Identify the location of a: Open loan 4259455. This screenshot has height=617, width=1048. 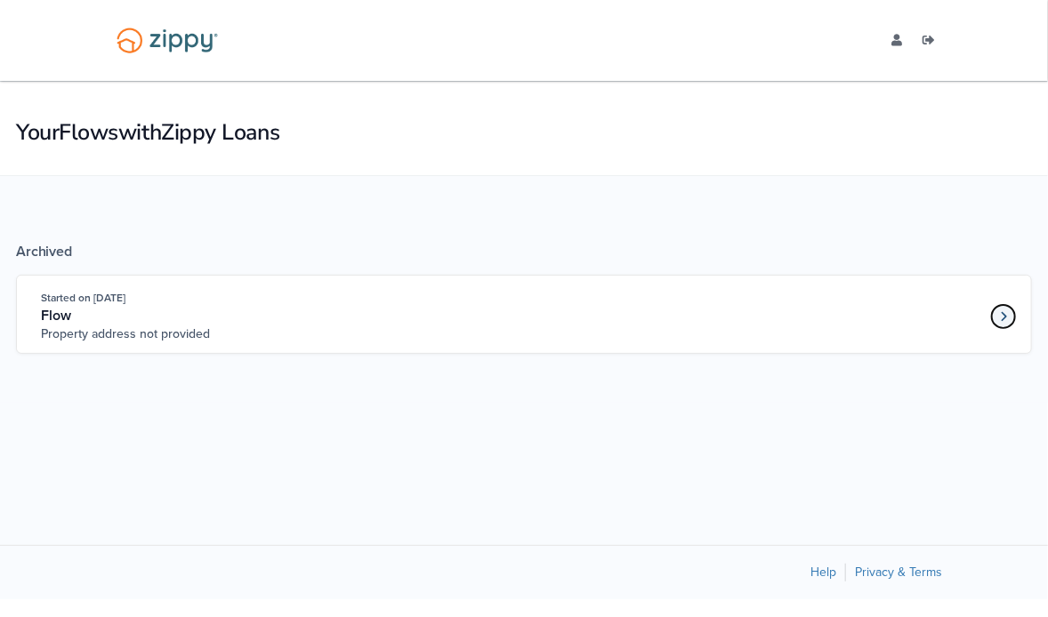
(524, 314).